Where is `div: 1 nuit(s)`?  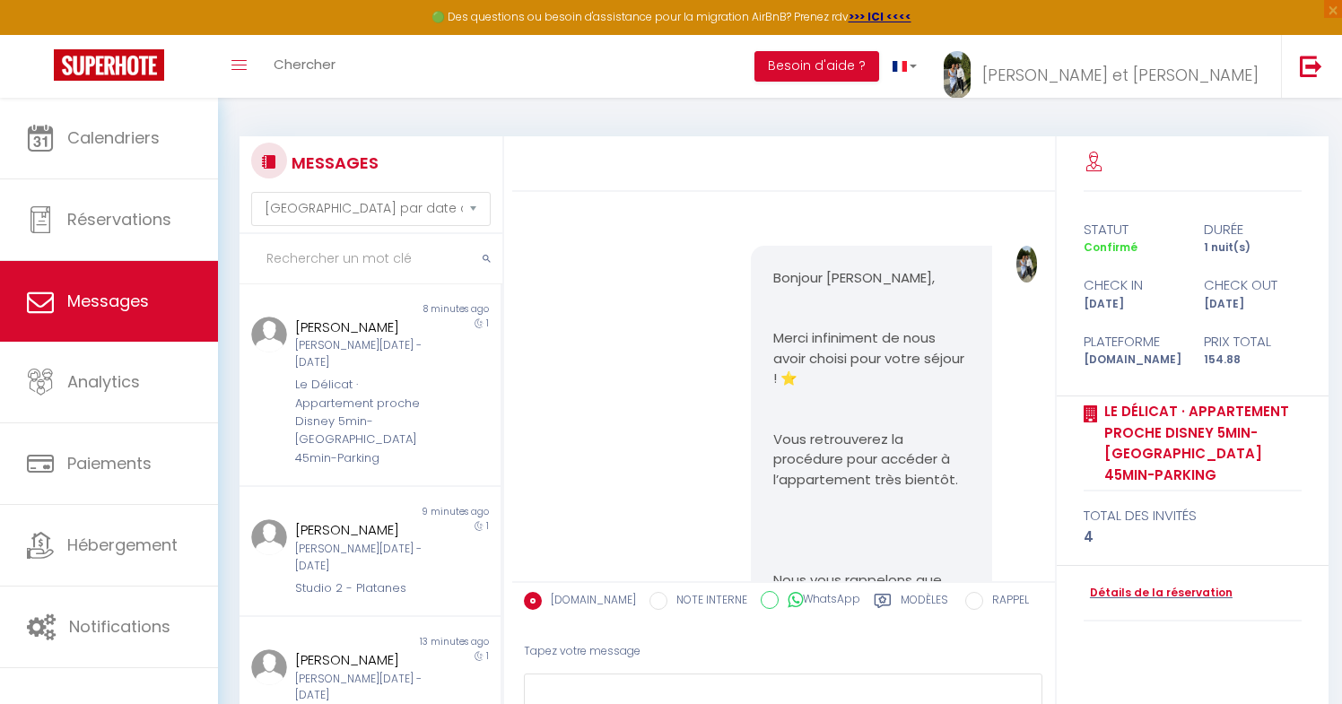 div: 1 nuit(s) is located at coordinates (1252, 248).